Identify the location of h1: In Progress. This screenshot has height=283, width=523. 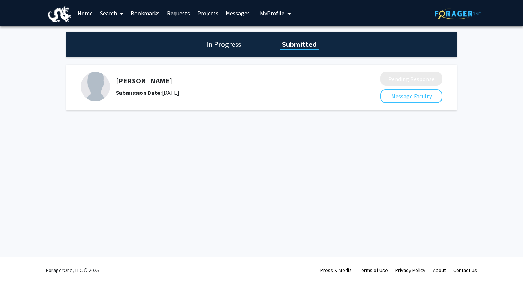
(224, 44).